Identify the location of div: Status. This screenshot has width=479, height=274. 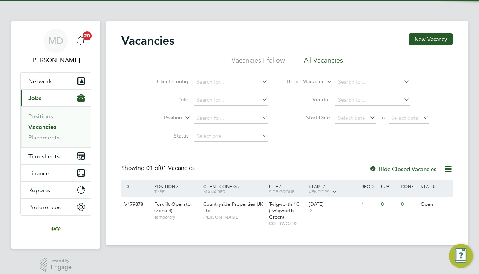
(435, 186).